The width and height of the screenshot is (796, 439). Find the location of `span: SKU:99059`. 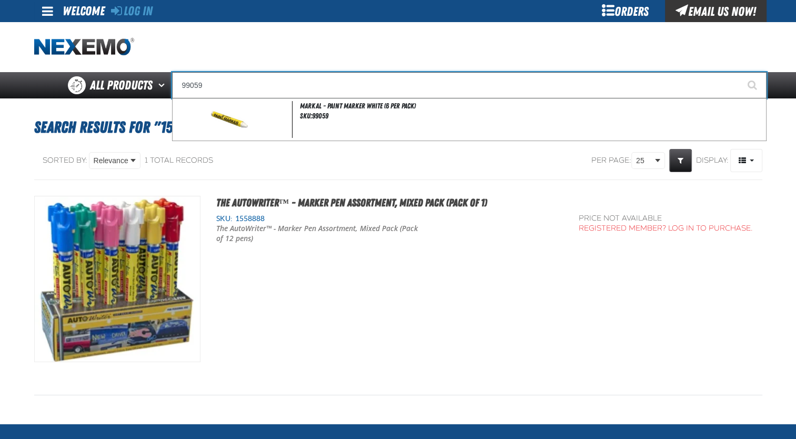

span: SKU:99059 is located at coordinates (314, 116).